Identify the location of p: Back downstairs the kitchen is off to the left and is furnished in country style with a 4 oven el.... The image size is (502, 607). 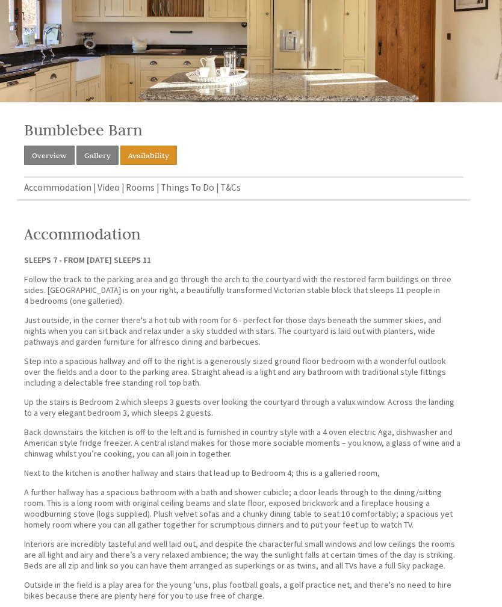
(244, 443).